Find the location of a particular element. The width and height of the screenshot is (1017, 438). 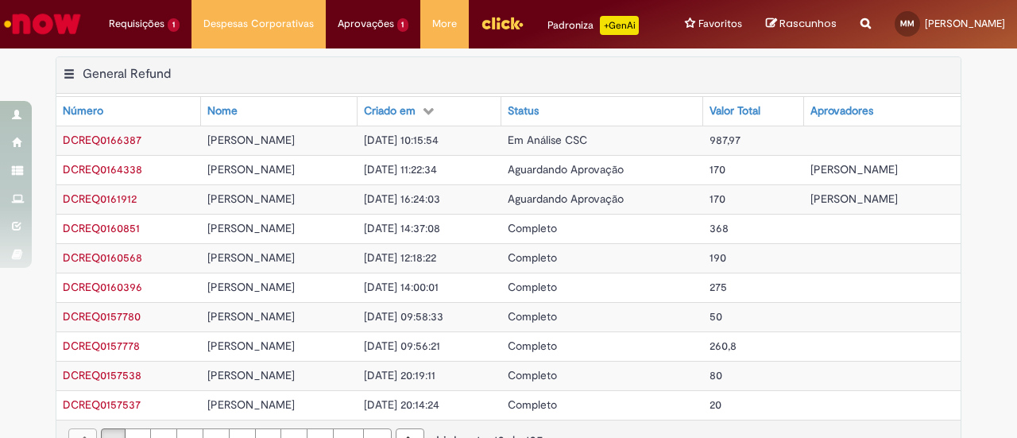

div: Padroniza is located at coordinates (593, 25).